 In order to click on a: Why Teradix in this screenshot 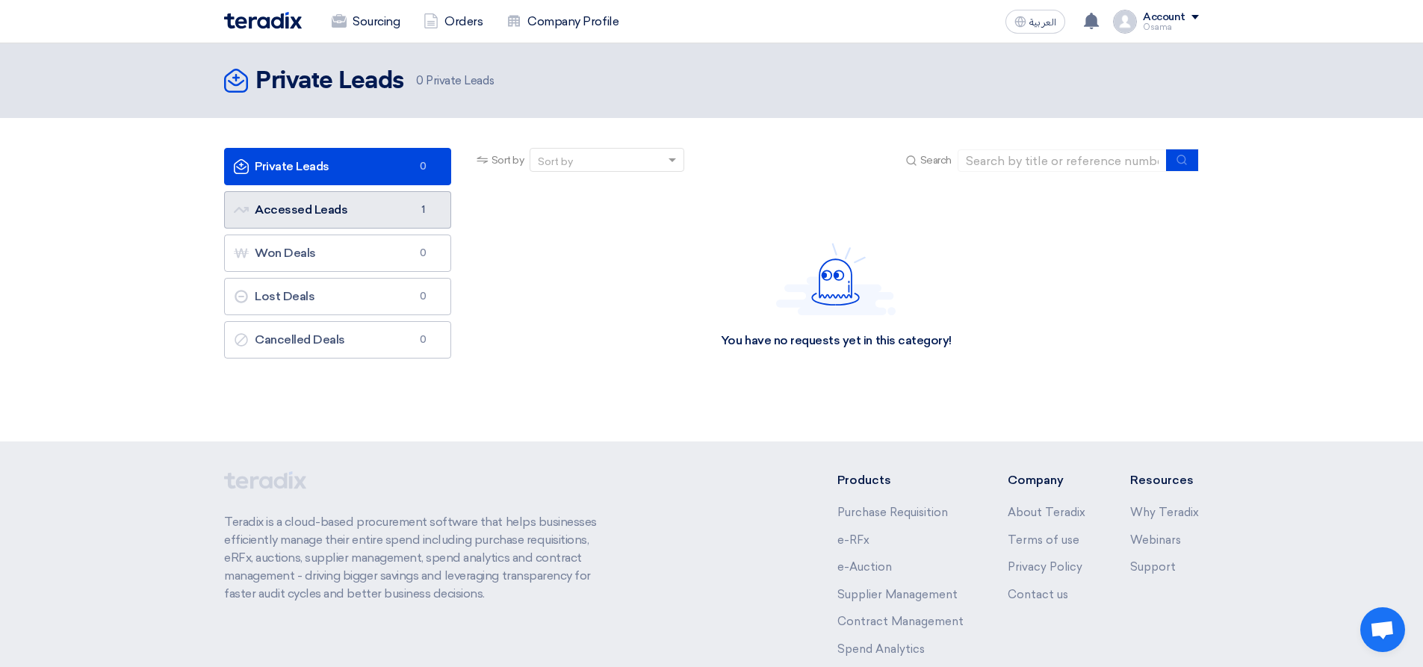, I will do `click(1165, 513)`.